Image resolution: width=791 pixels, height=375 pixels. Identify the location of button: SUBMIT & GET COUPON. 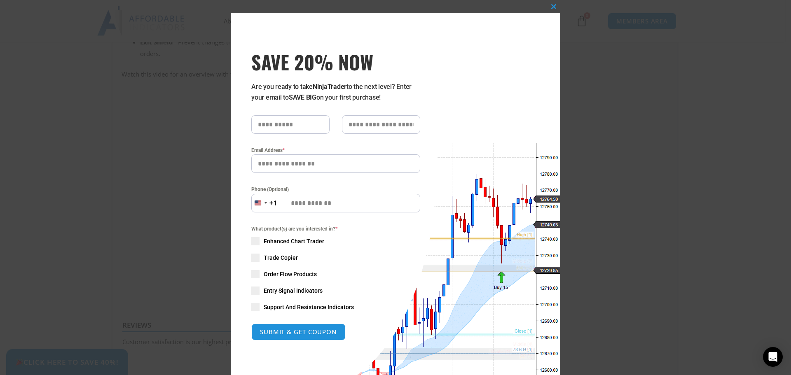
(298, 332).